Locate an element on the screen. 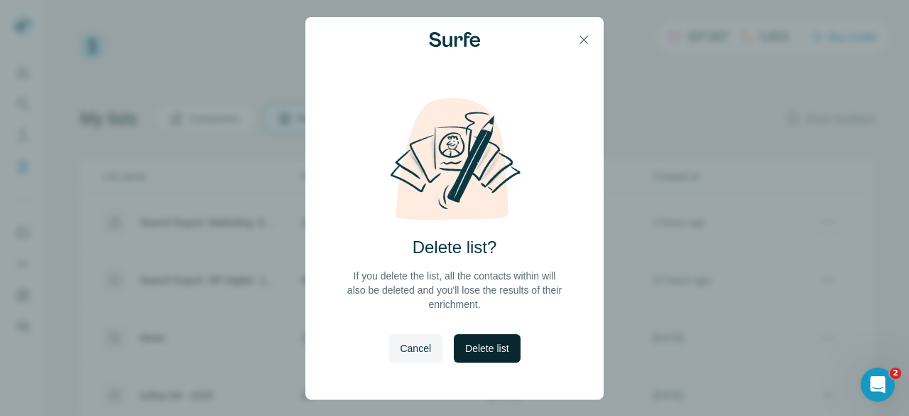  p: If you delete the list, all the contacts within will also be deleted and you'll lose the results ... is located at coordinates (455, 290).